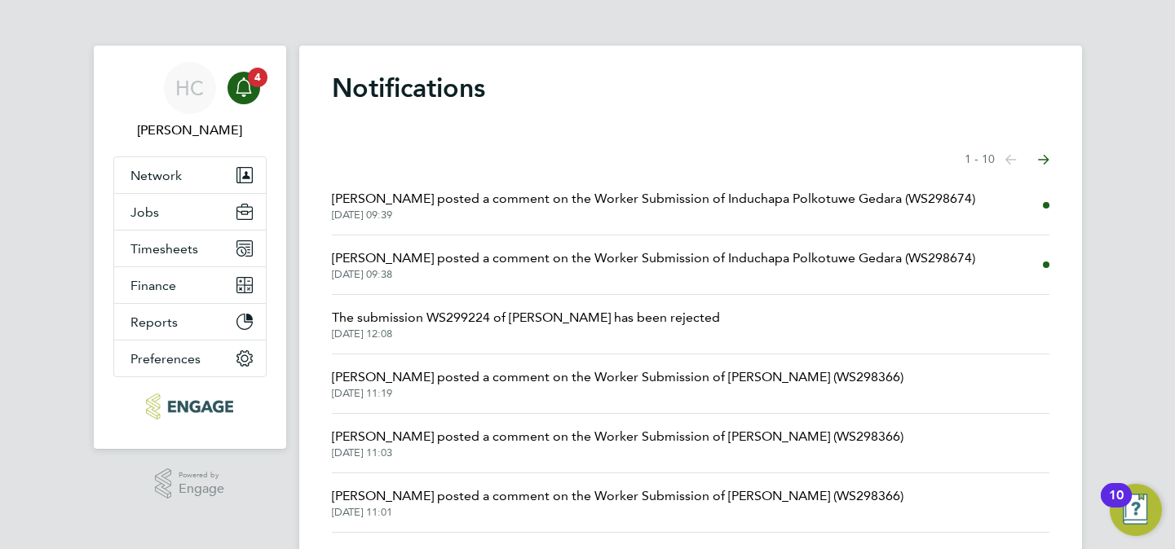 This screenshot has width=1175, height=549. What do you see at coordinates (244, 88) in the screenshot?
I see `a: 4` at bounding box center [244, 88].